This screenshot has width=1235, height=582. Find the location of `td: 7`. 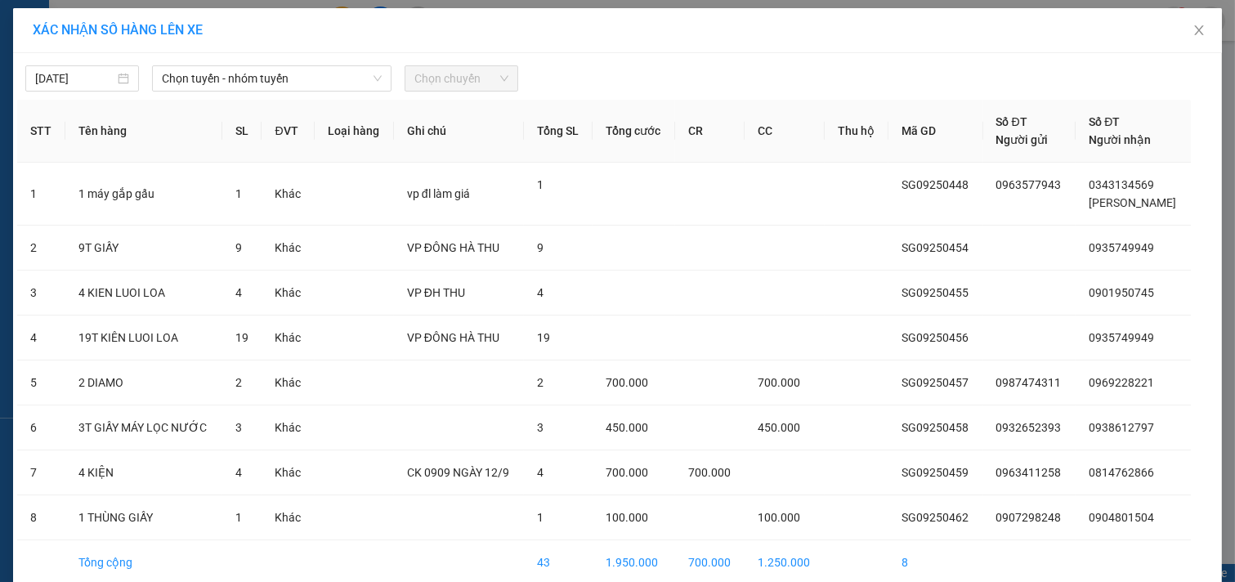

td: 7 is located at coordinates (41, 473).